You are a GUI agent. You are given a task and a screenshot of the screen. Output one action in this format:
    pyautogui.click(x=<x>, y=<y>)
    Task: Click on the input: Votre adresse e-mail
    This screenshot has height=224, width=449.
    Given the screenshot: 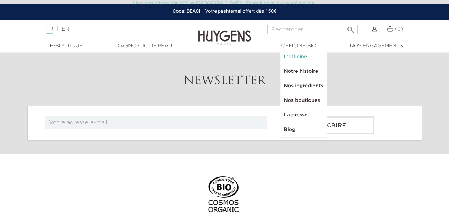 What is the action you would take?
    pyautogui.click(x=156, y=122)
    